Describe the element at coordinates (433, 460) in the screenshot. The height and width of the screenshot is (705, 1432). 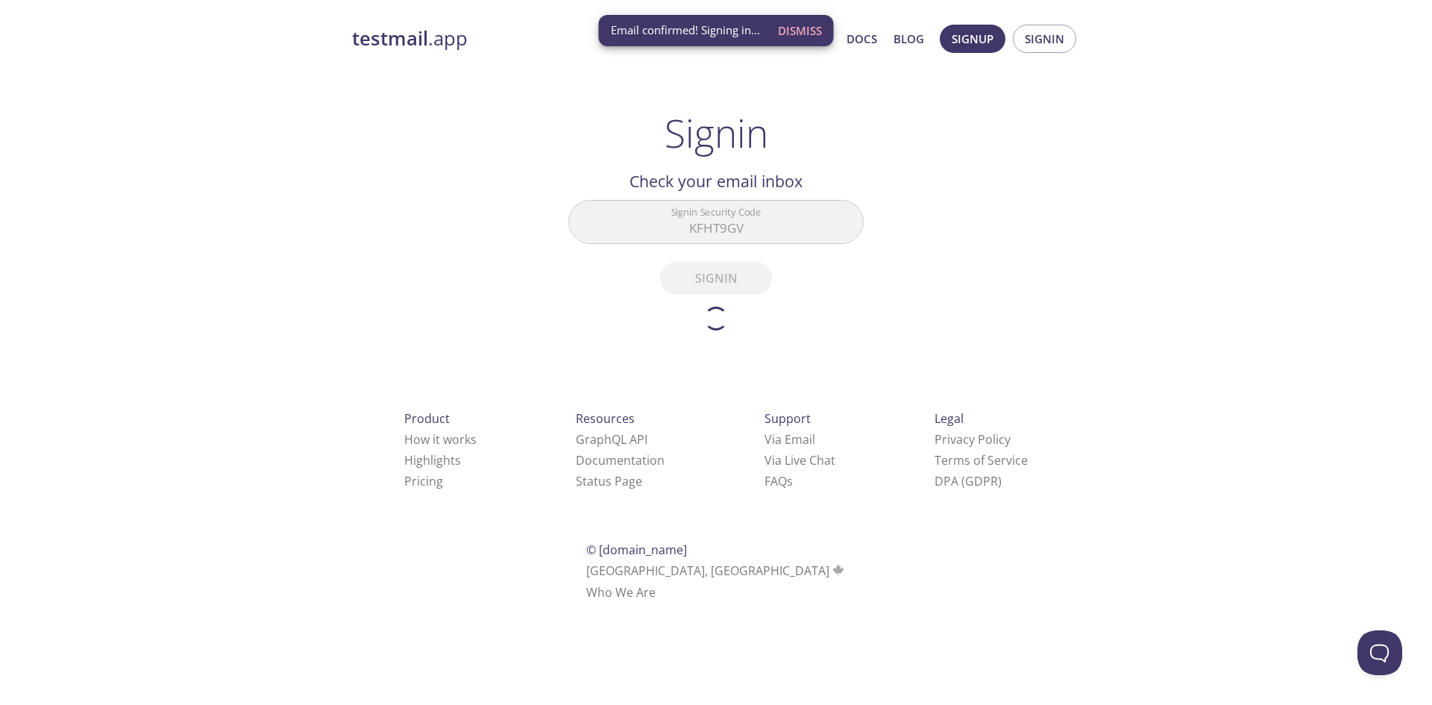
I see `a: Highlights` at that location.